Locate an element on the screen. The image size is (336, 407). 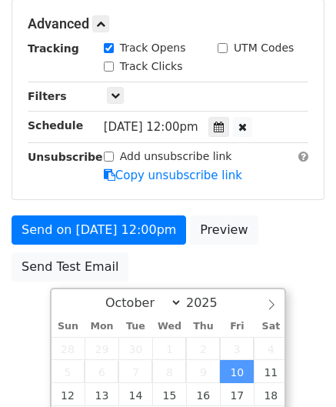
span: October 2, 2025 is located at coordinates (203, 348).